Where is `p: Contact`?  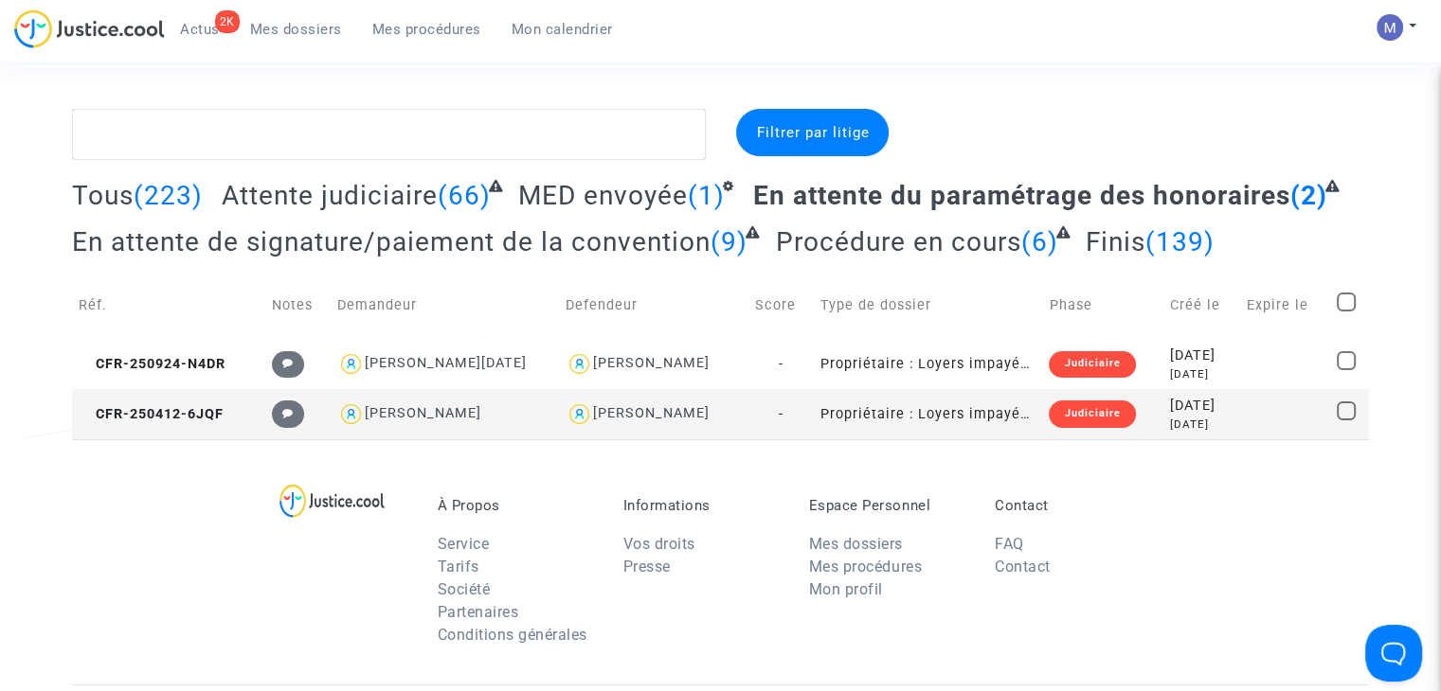 p: Contact is located at coordinates (1073, 506).